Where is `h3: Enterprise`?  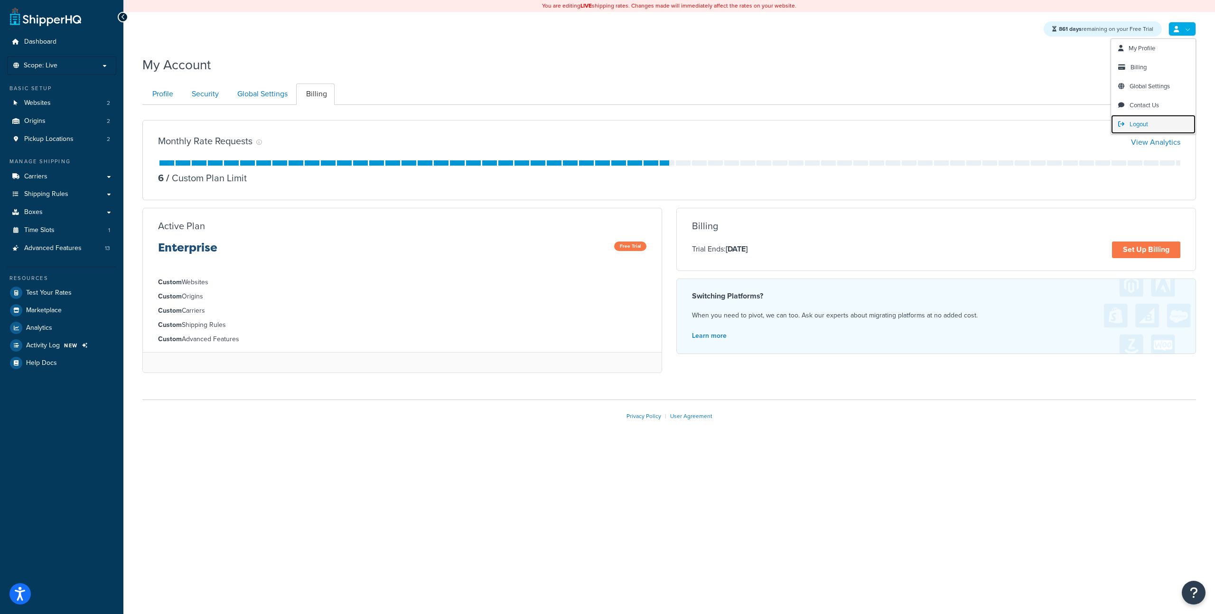
h3: Enterprise is located at coordinates (187, 251).